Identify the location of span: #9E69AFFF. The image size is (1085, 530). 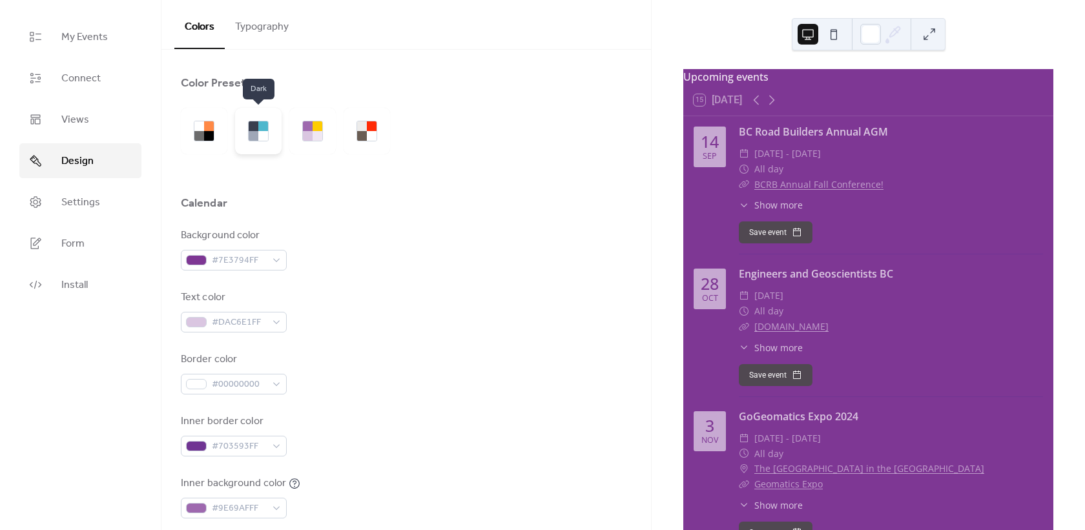
(239, 509).